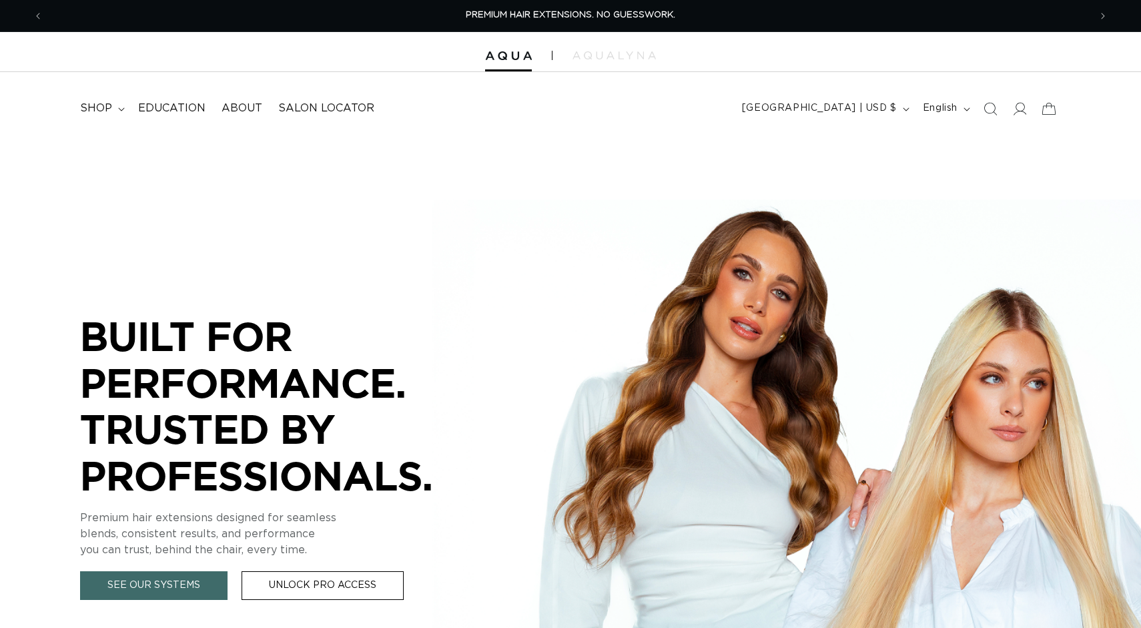 This screenshot has width=1141, height=628. Describe the element at coordinates (1103, 16) in the screenshot. I see `button: Next announcement` at that location.